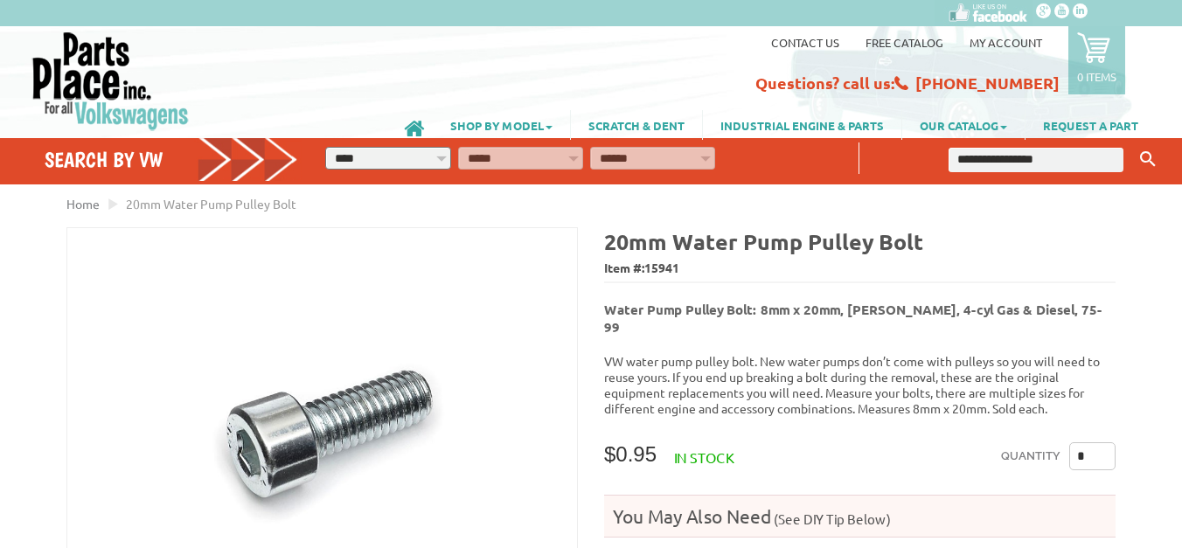 Image resolution: width=1182 pixels, height=548 pixels. Describe the element at coordinates (964, 125) in the screenshot. I see `a: OUR CATALOG` at that location.